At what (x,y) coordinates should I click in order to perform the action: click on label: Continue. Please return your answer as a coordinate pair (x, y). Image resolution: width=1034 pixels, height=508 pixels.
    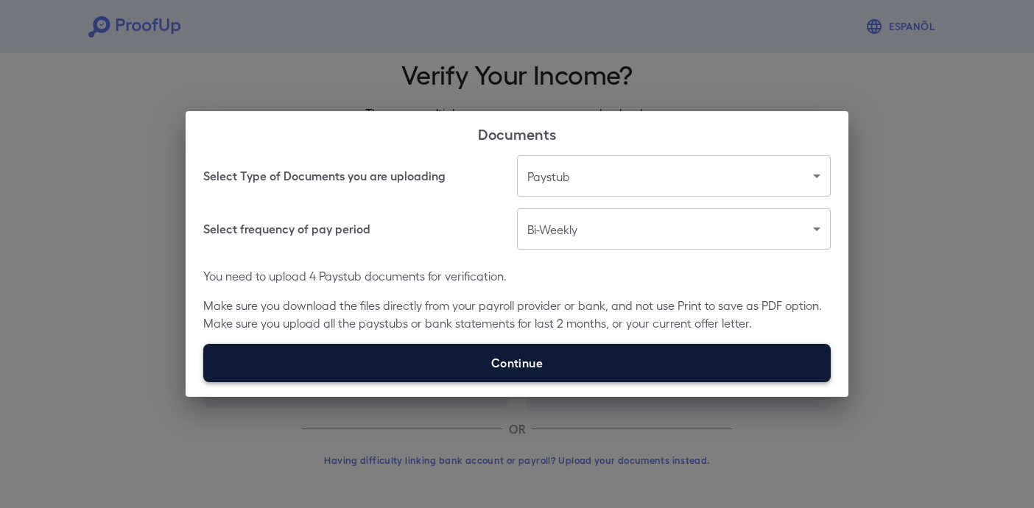
    Looking at the image, I should click on (517, 363).